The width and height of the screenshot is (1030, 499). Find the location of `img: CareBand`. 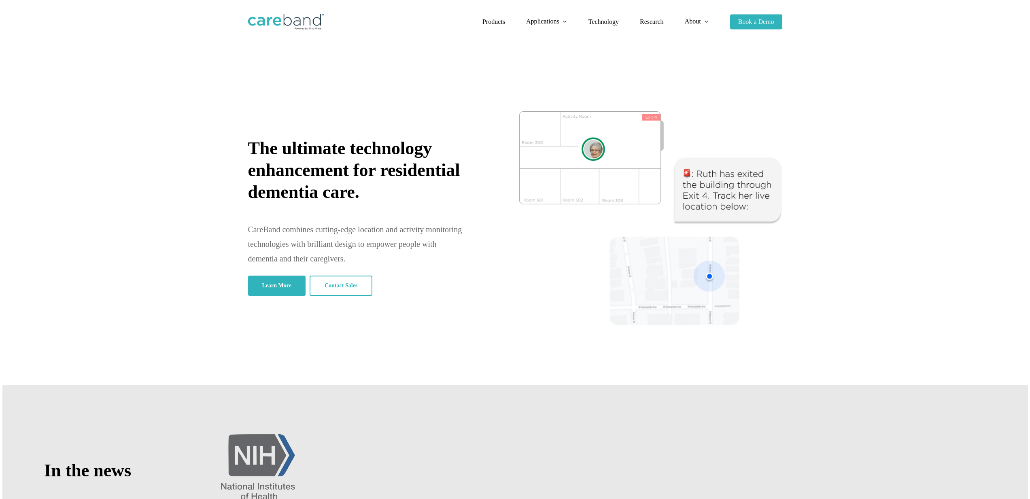

img: CareBand is located at coordinates (286, 22).